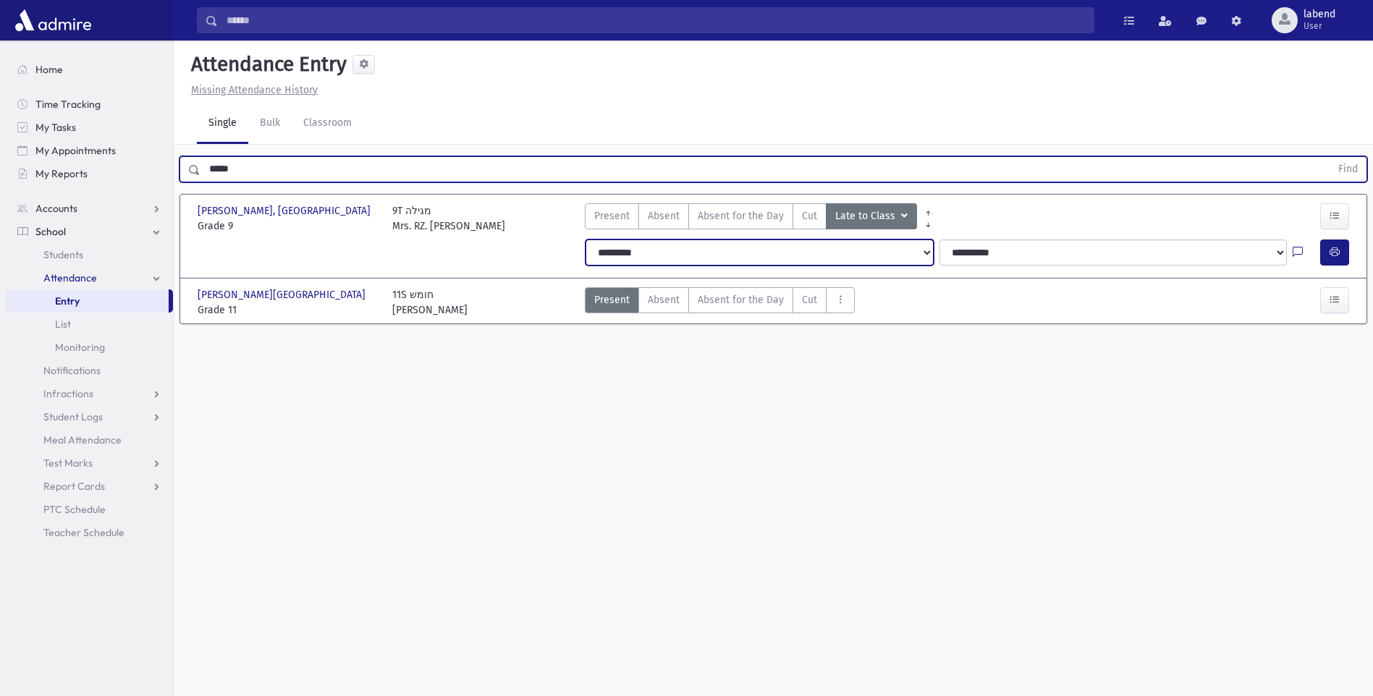 The height and width of the screenshot is (696, 1373). Describe the element at coordinates (89, 232) in the screenshot. I see `a: School` at that location.